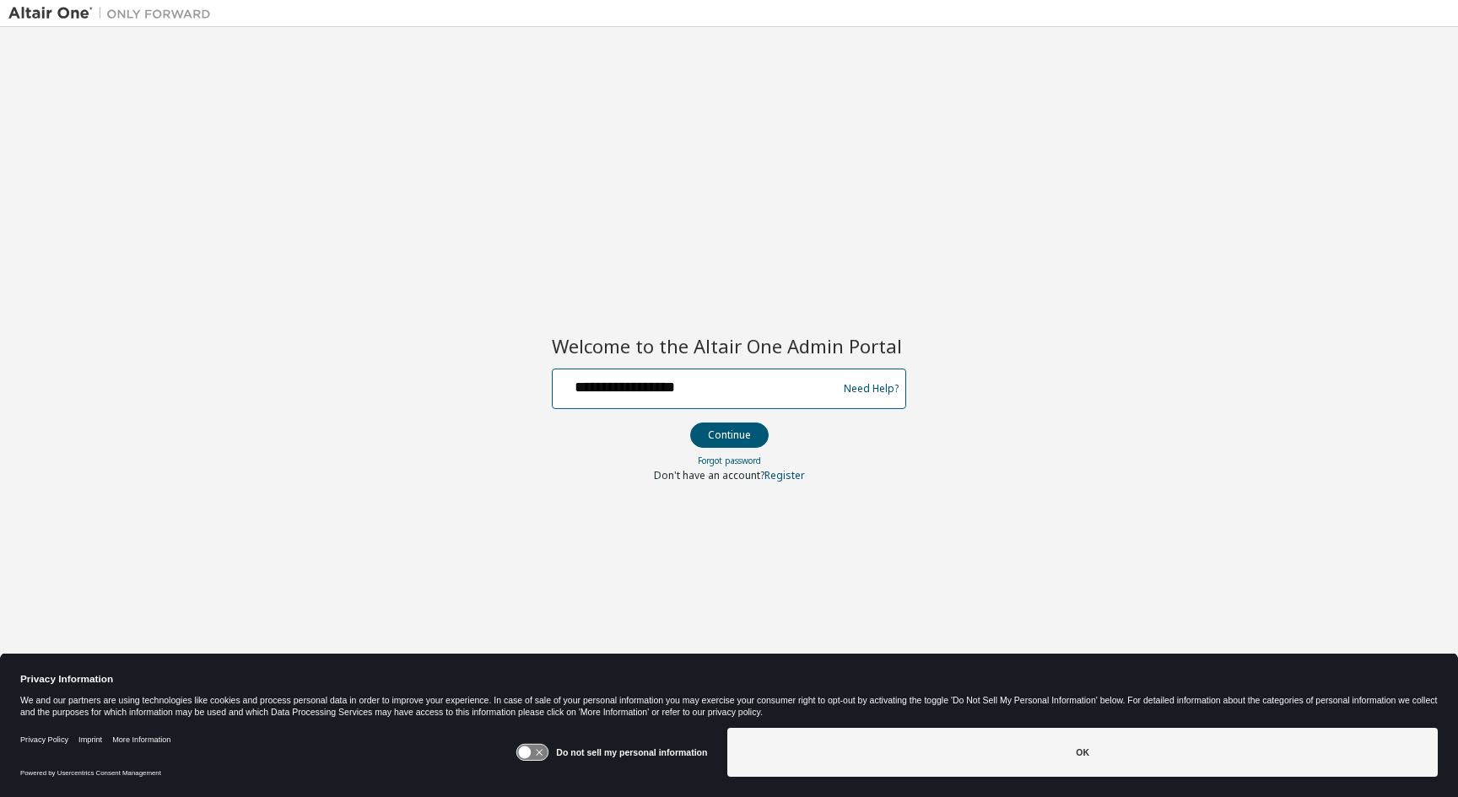 The height and width of the screenshot is (797, 1458). Describe the element at coordinates (729, 461) in the screenshot. I see `a: Forgot password` at that location.